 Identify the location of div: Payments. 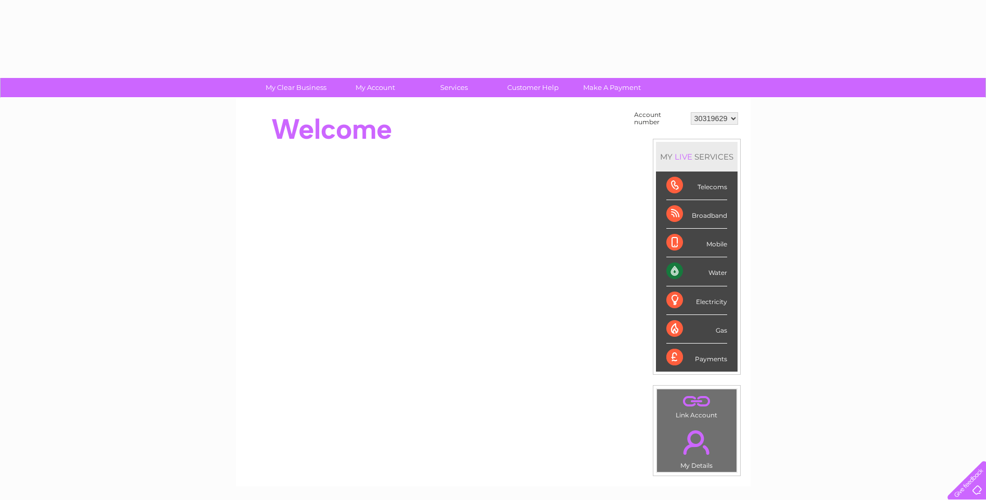
(697, 358).